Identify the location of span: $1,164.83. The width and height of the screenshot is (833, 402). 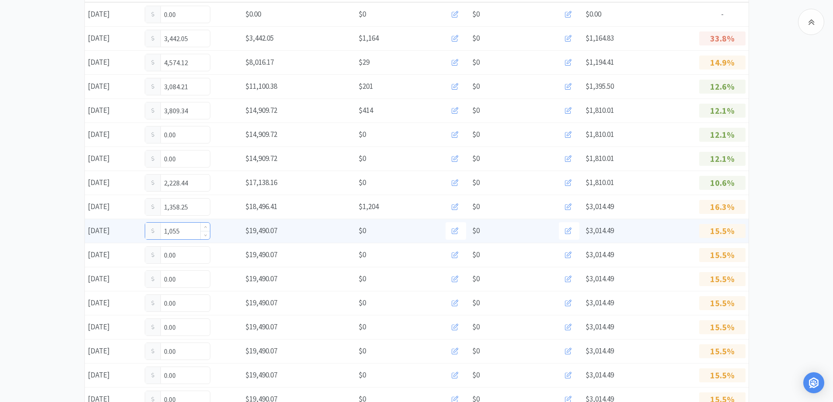
(599, 38).